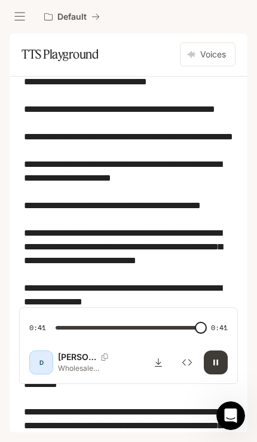 The image size is (257, 442). What do you see at coordinates (72, 17) in the screenshot?
I see `button: All workspaces` at bounding box center [72, 17].